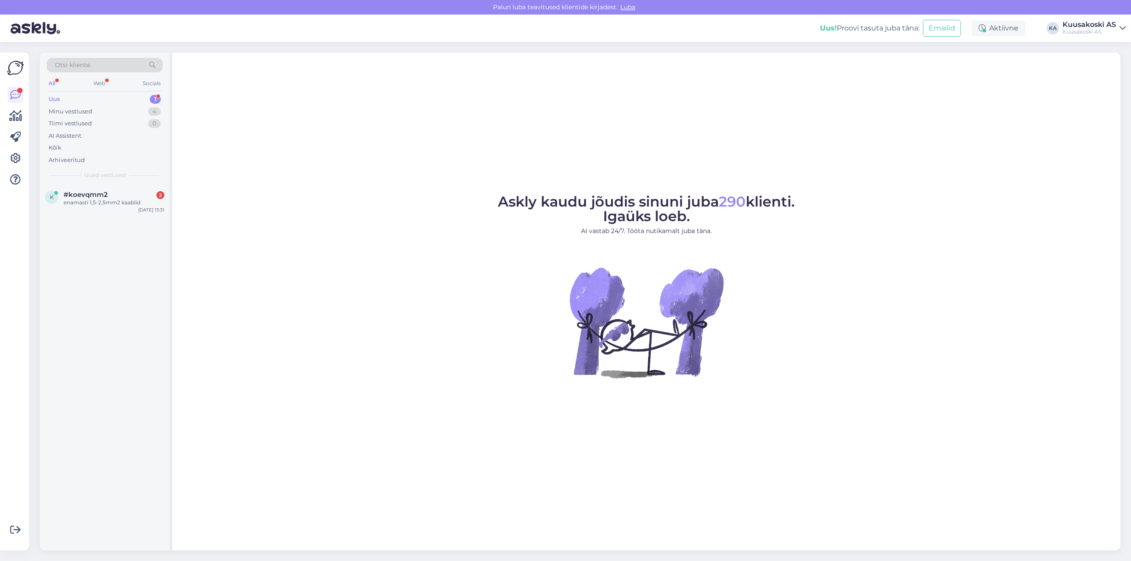  I want to click on div: Arhiveeritud, so click(67, 160).